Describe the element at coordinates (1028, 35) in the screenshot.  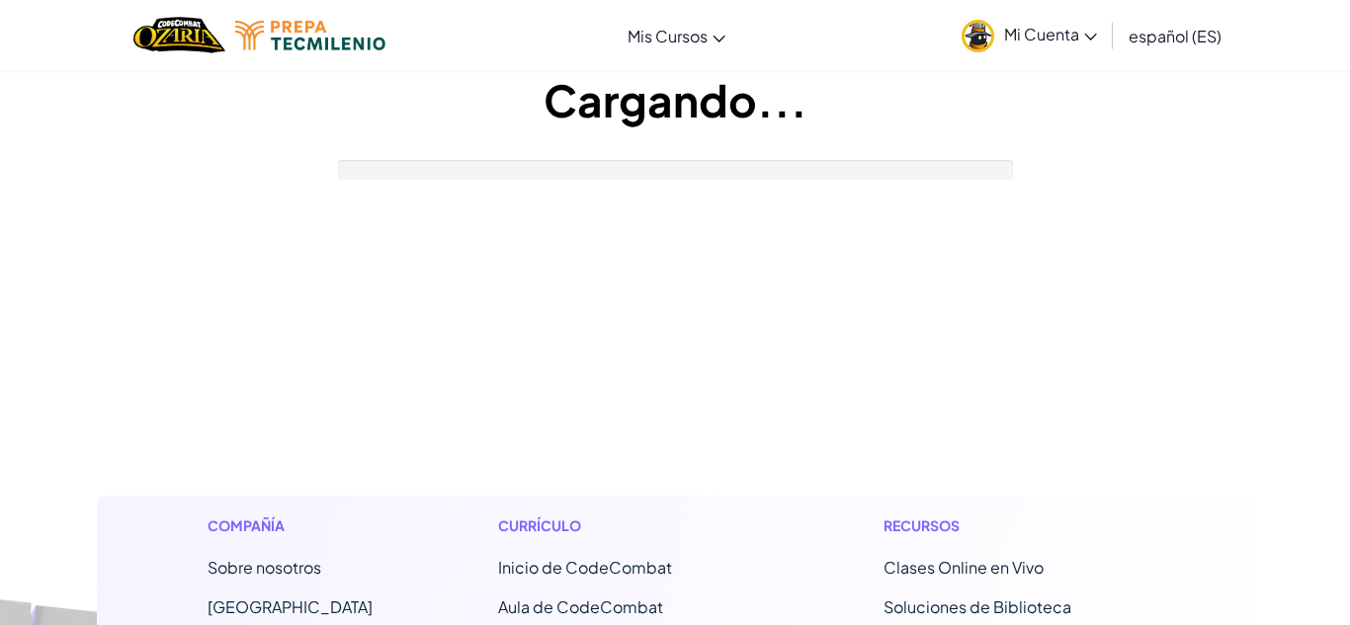
I see `a: Mi Cuenta` at that location.